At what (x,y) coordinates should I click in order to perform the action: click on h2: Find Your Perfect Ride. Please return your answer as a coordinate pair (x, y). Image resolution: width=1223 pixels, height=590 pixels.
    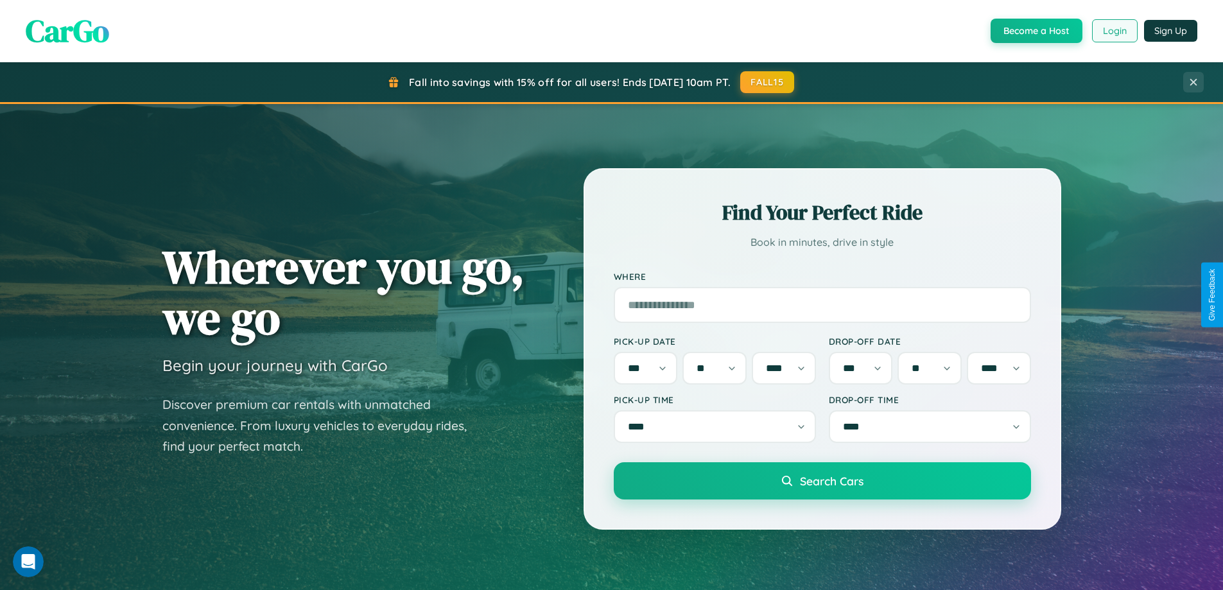
    Looking at the image, I should click on (822, 212).